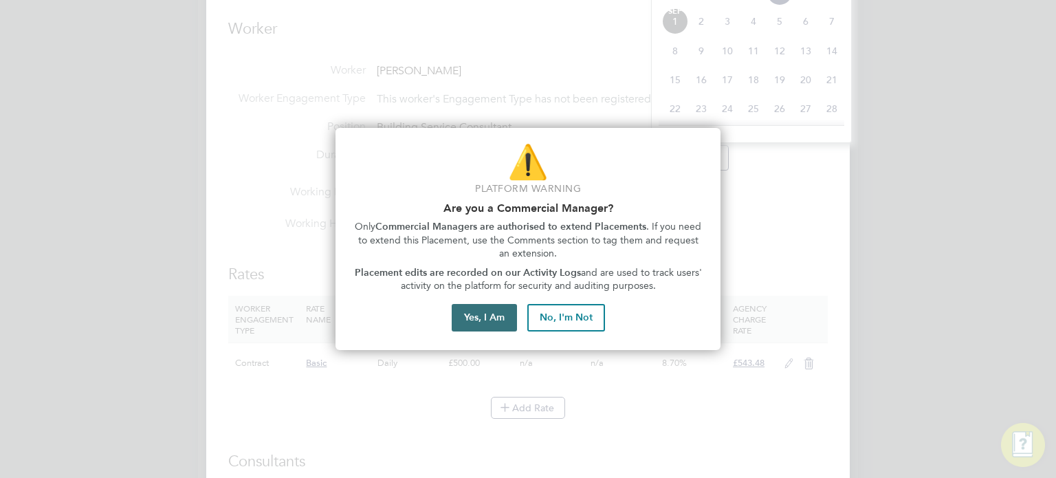  What do you see at coordinates (528, 189) in the screenshot?
I see `p: Platform Warning` at bounding box center [528, 189].